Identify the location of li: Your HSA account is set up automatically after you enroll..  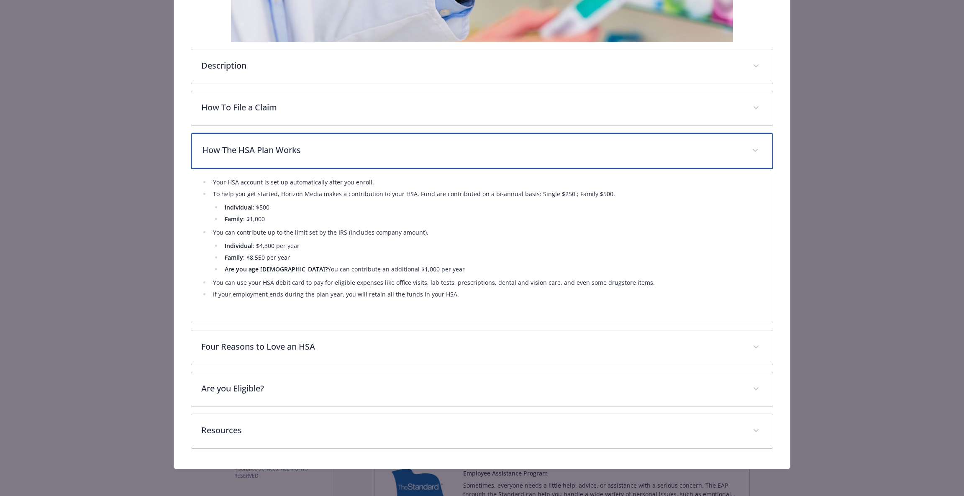
(487, 183).